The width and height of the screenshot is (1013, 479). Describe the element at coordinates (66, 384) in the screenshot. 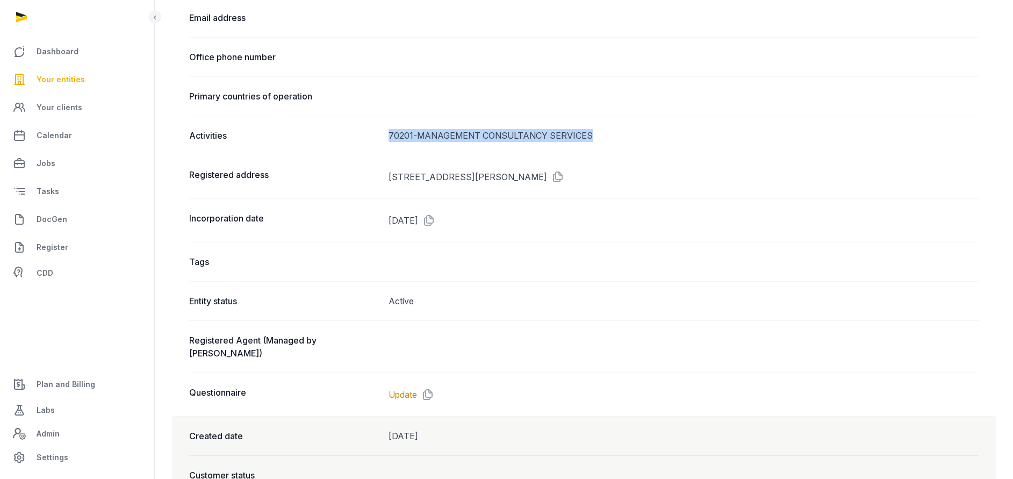

I see `span: Plan and Billing` at that location.